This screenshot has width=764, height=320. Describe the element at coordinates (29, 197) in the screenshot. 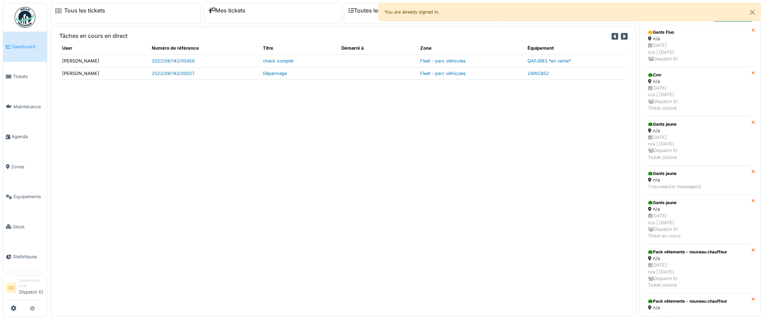

I see `span: Équipements` at that location.